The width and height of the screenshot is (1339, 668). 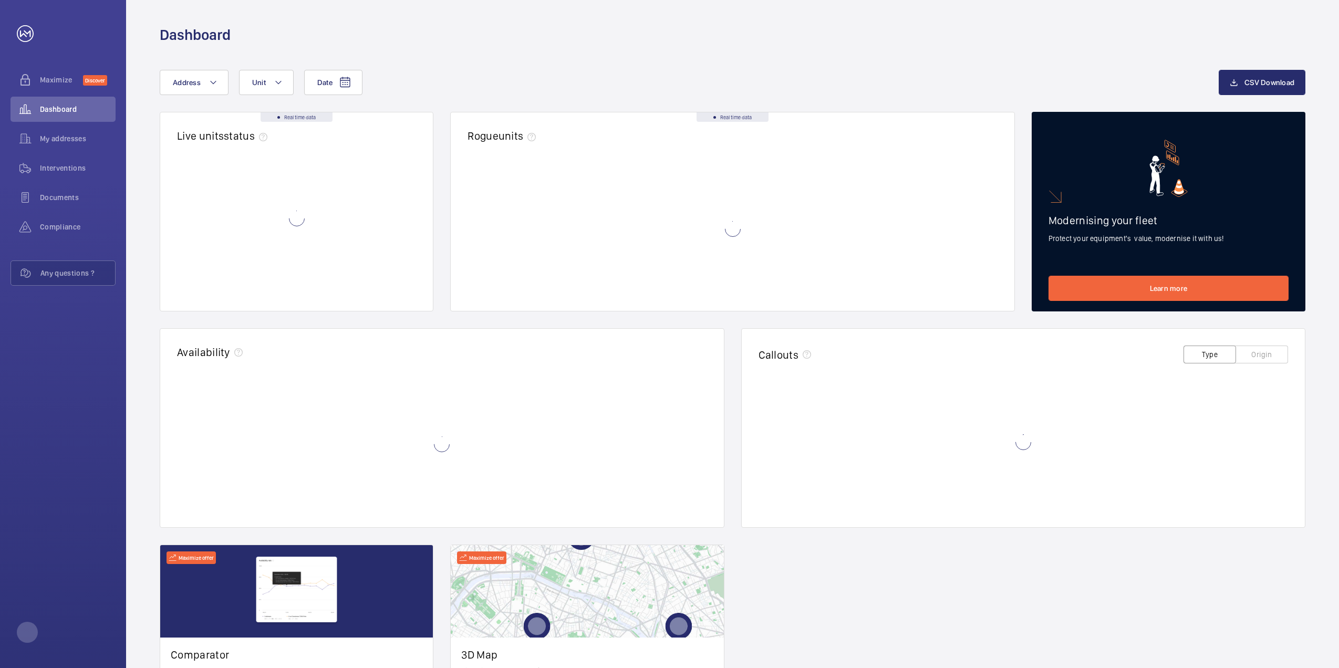 What do you see at coordinates (78, 139) in the screenshot?
I see `span: My addresses` at bounding box center [78, 139].